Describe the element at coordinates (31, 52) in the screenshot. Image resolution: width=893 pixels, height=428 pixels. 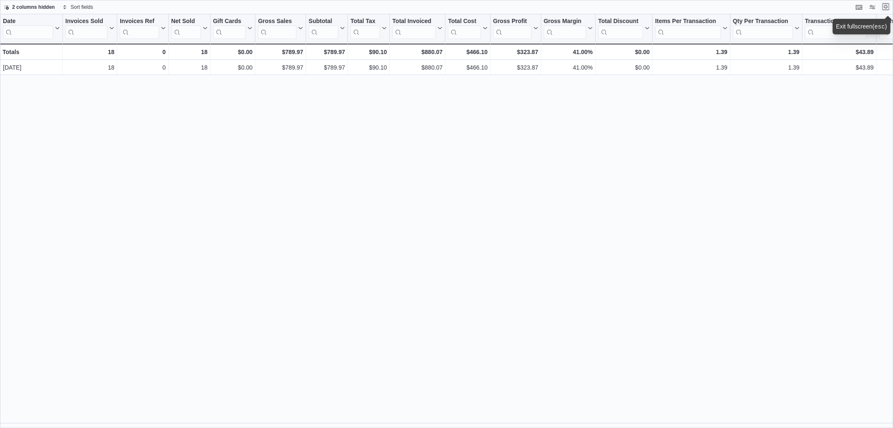
I see `div: Totals` at that location.